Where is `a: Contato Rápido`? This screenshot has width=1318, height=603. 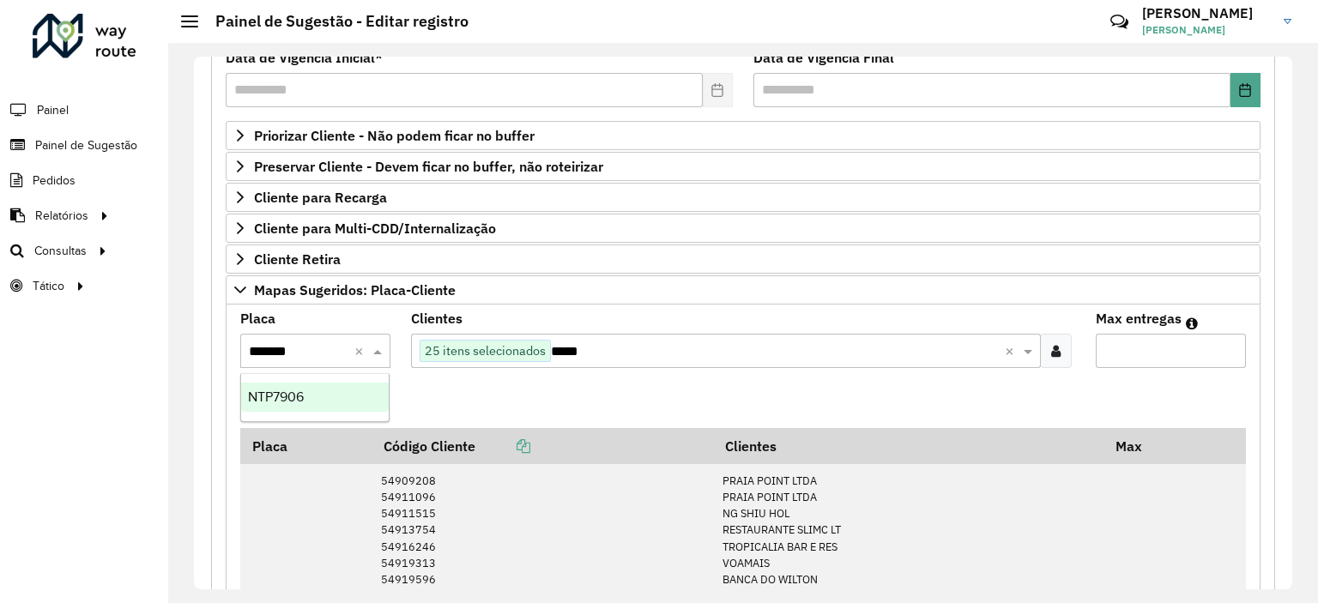 a: Contato Rápido is located at coordinates (1119, 21).